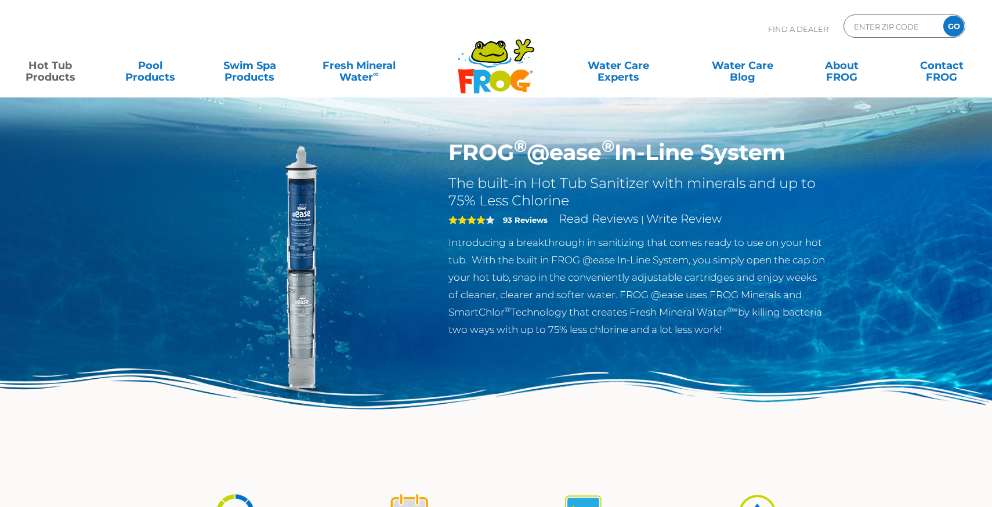 This screenshot has width=992, height=507. What do you see at coordinates (150, 66) in the screenshot?
I see `a: PoolProducts` at bounding box center [150, 66].